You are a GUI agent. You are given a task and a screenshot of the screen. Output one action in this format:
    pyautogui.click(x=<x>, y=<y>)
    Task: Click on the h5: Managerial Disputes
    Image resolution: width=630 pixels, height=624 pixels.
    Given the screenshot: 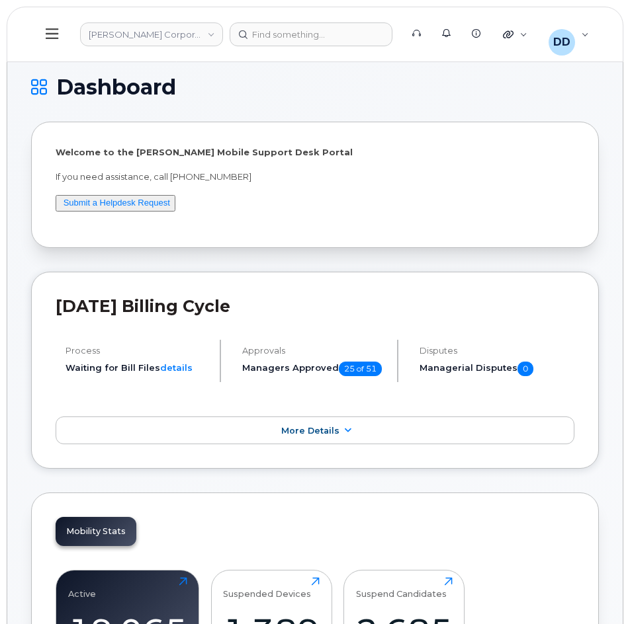 What is the action you would take?
    pyautogui.click(x=497, y=369)
    